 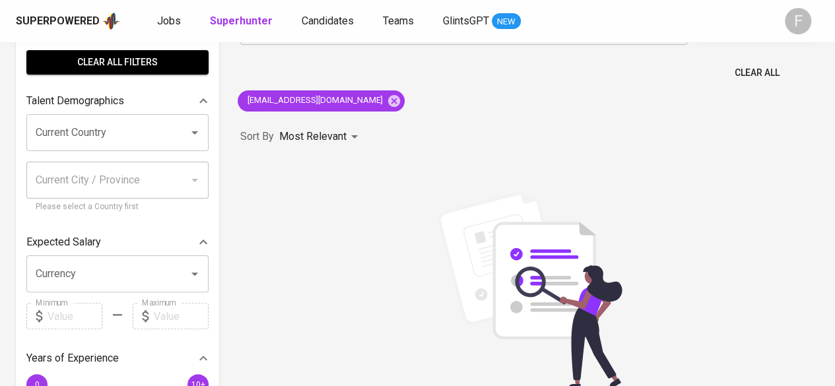 What do you see at coordinates (118, 207) in the screenshot?
I see `p: Please select a Country first` at bounding box center [118, 207].